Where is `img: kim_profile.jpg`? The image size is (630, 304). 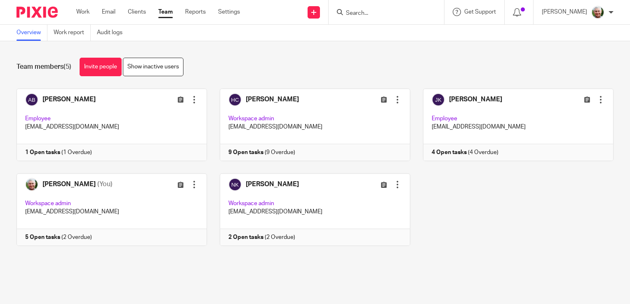
img: kim_profile.jpg is located at coordinates (597, 12).